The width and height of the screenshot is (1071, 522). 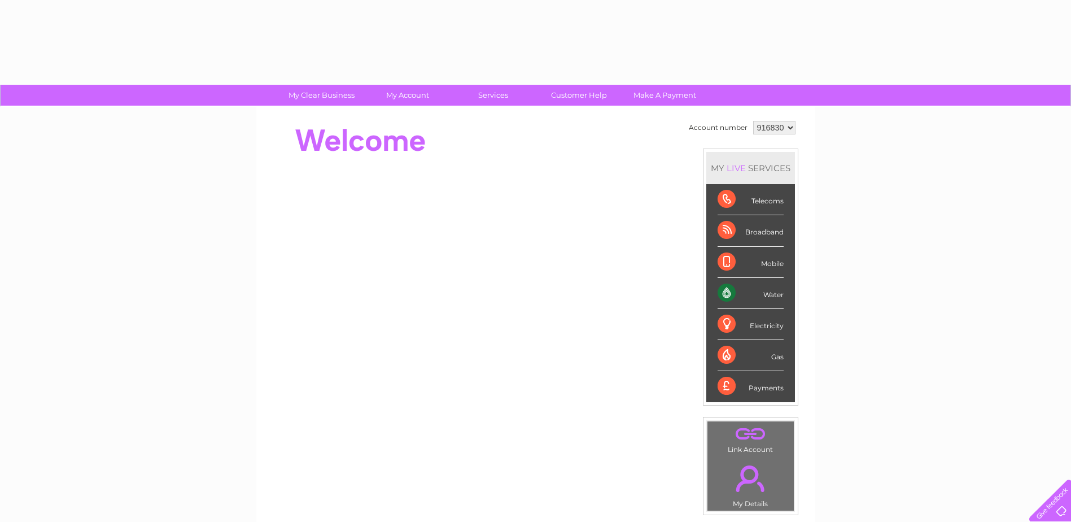 What do you see at coordinates (750, 386) in the screenshot?
I see `div: Payments` at bounding box center [750, 386].